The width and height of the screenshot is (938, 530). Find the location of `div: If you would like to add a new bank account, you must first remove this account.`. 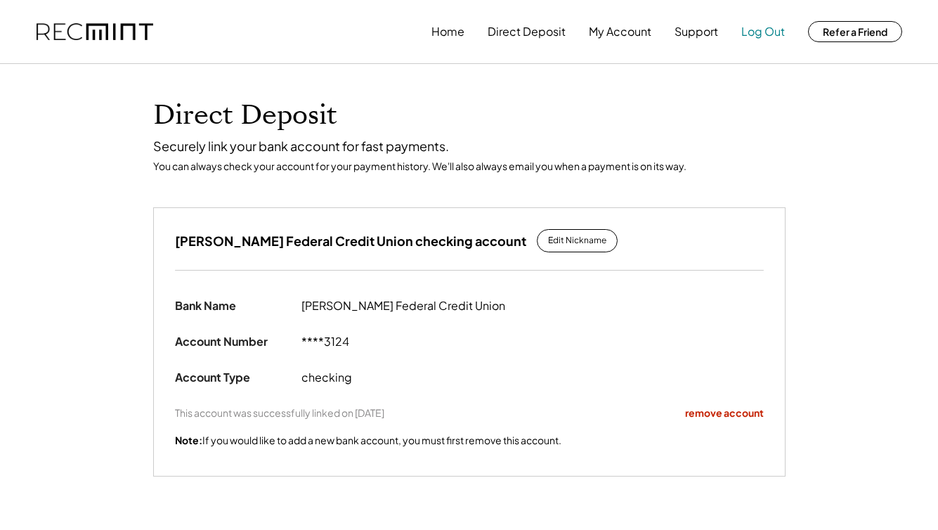

div: If you would like to add a new bank account, you must first remove this account. is located at coordinates (368, 441).